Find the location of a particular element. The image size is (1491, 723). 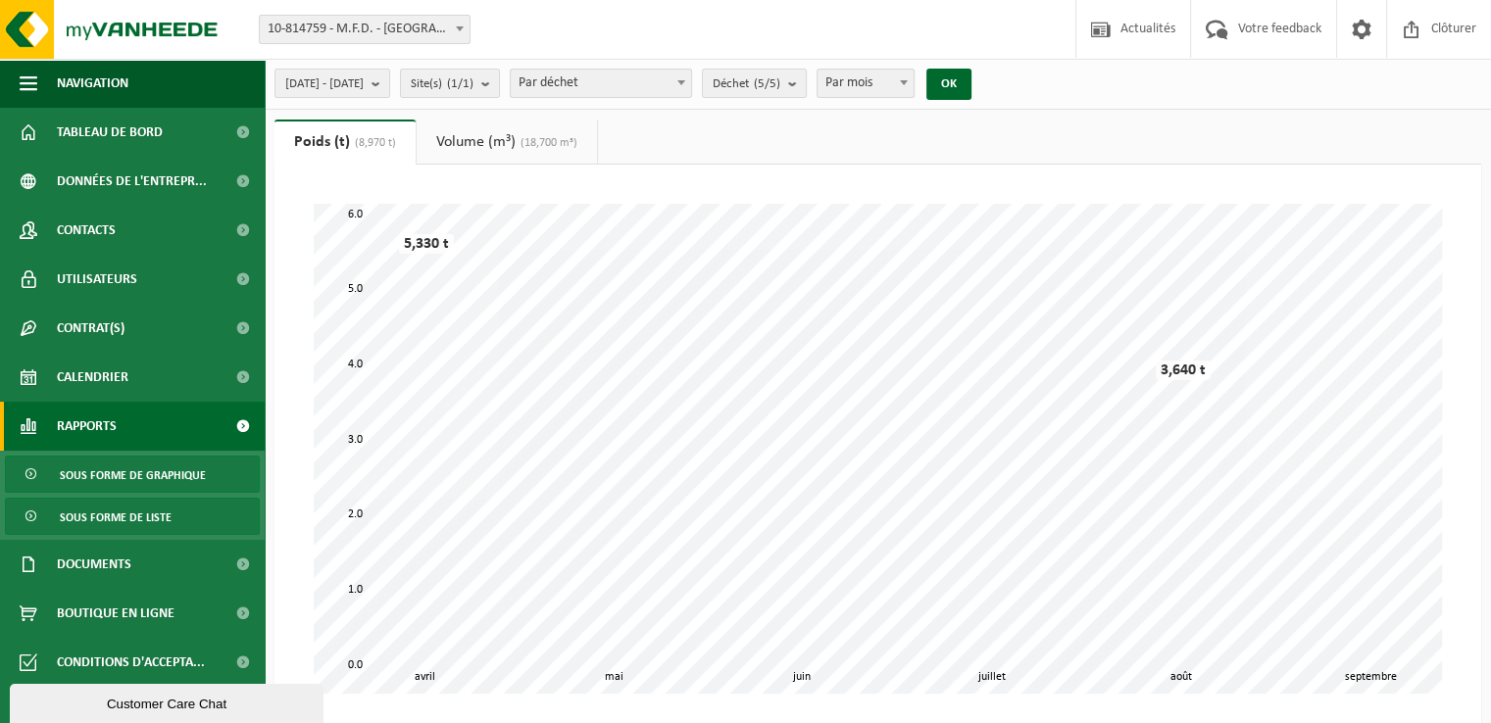

a: Poids (t) is located at coordinates (345, 142).